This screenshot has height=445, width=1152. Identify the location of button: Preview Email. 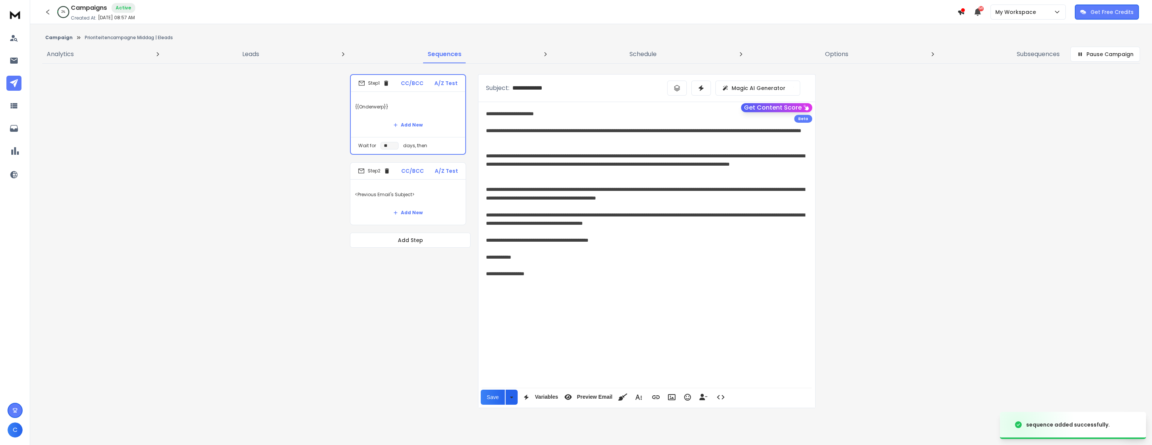
(587, 398).